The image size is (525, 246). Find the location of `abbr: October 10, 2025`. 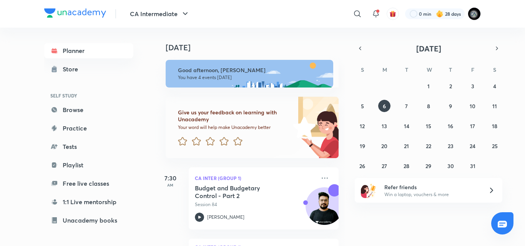

abbr: October 10, 2025 is located at coordinates (472, 106).